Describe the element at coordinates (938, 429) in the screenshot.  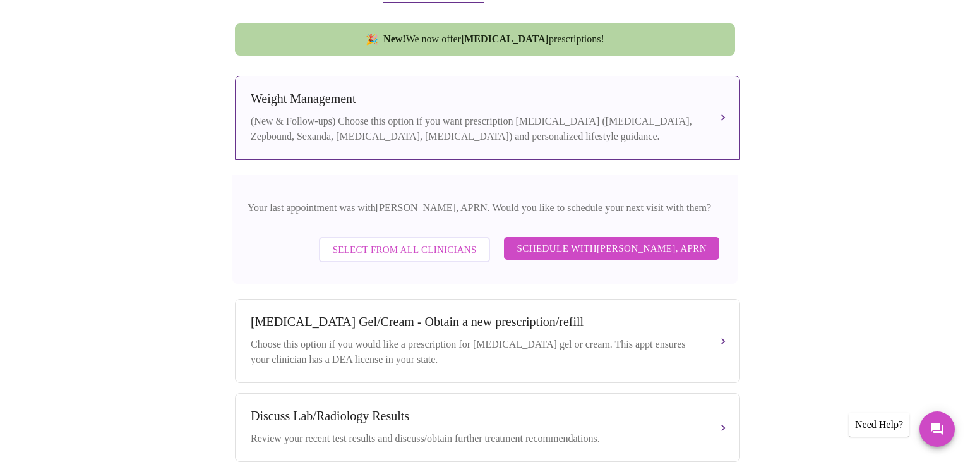
I see `button: Messages` at that location.